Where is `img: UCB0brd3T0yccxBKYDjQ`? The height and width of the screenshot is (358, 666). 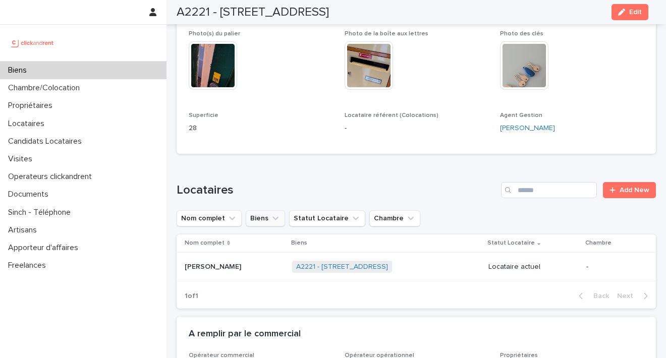 img: UCB0brd3T0yccxBKYDjQ is located at coordinates (32, 43).